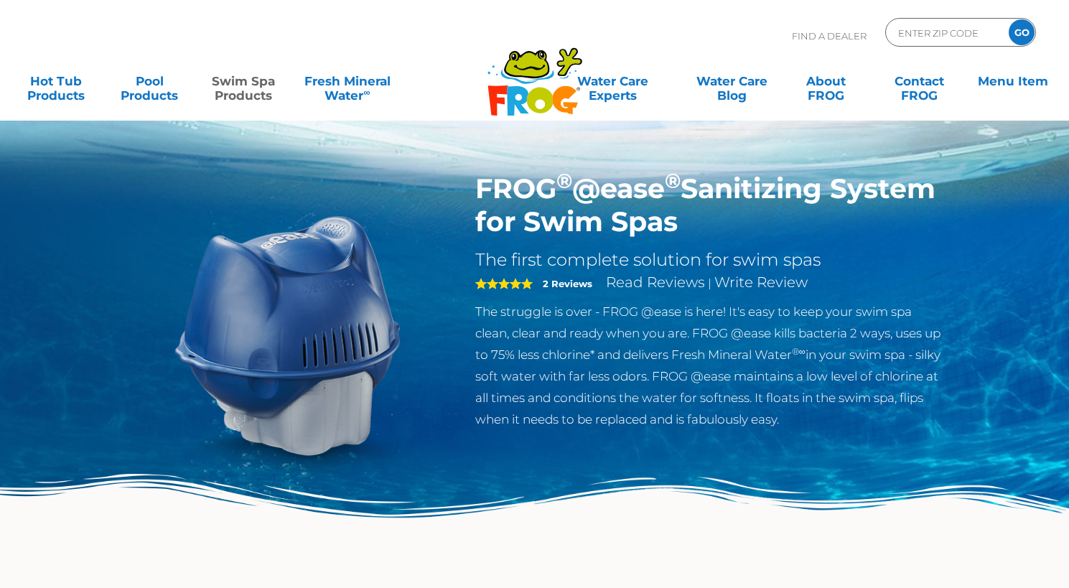 The height and width of the screenshot is (588, 1069). Describe the element at coordinates (761, 282) in the screenshot. I see `a: Write Review` at that location.